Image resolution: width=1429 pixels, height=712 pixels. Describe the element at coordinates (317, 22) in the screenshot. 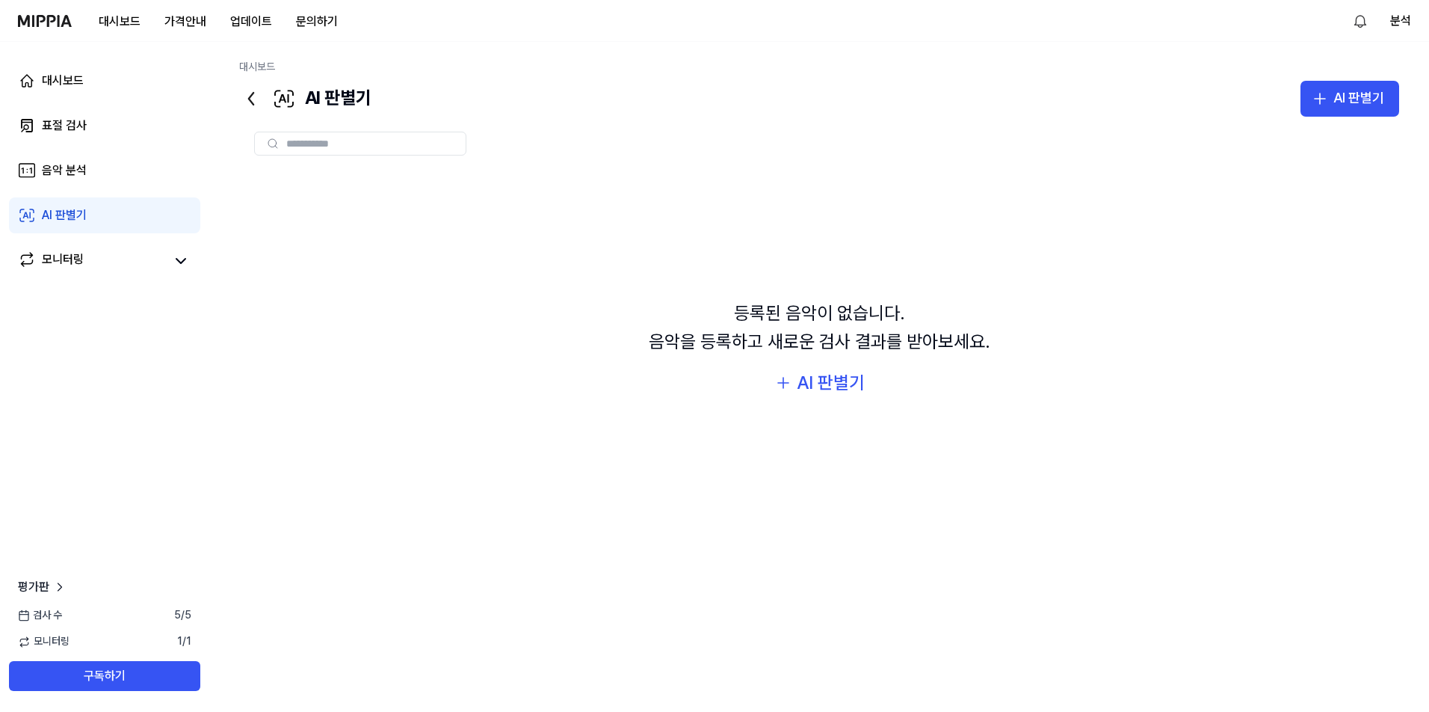

I see `a: 문의하기` at that location.